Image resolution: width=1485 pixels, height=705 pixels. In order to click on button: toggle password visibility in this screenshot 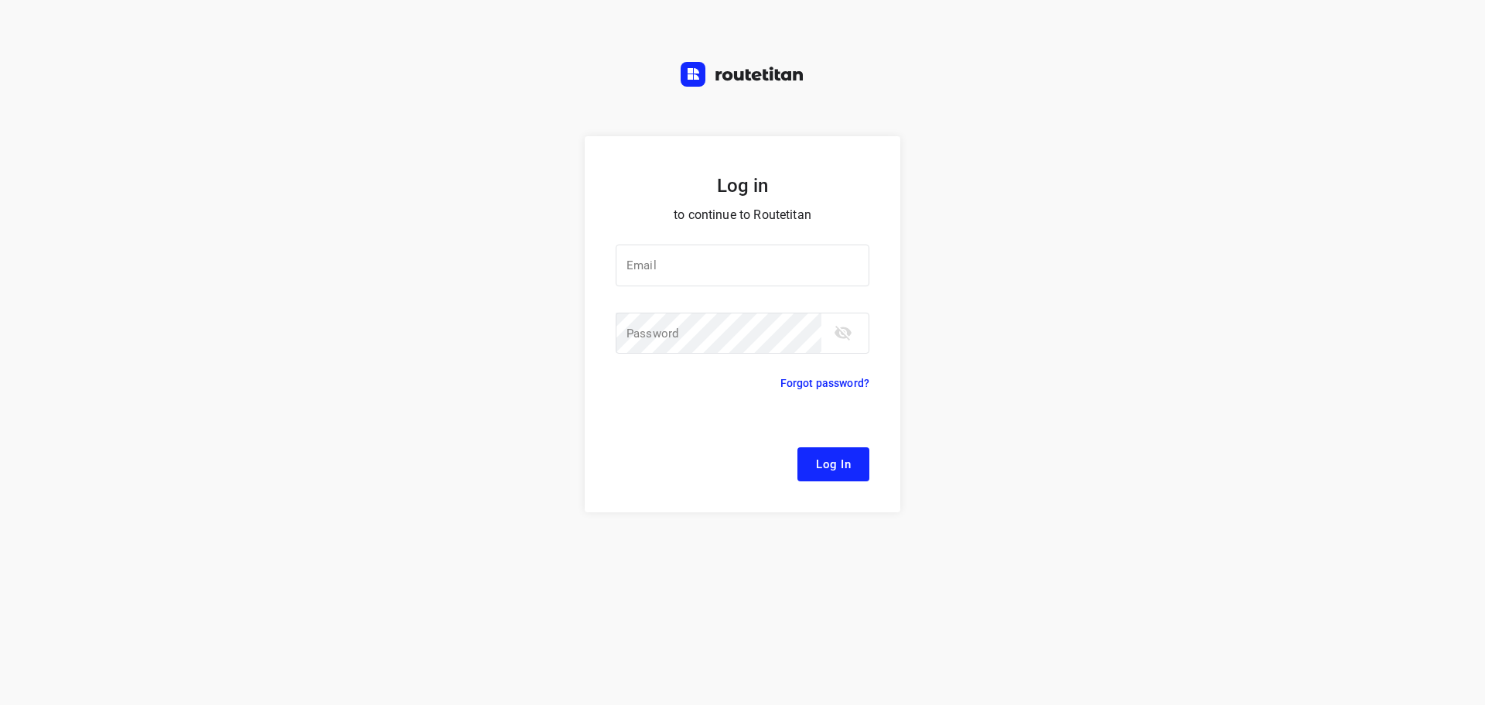, I will do `click(843, 333)`.